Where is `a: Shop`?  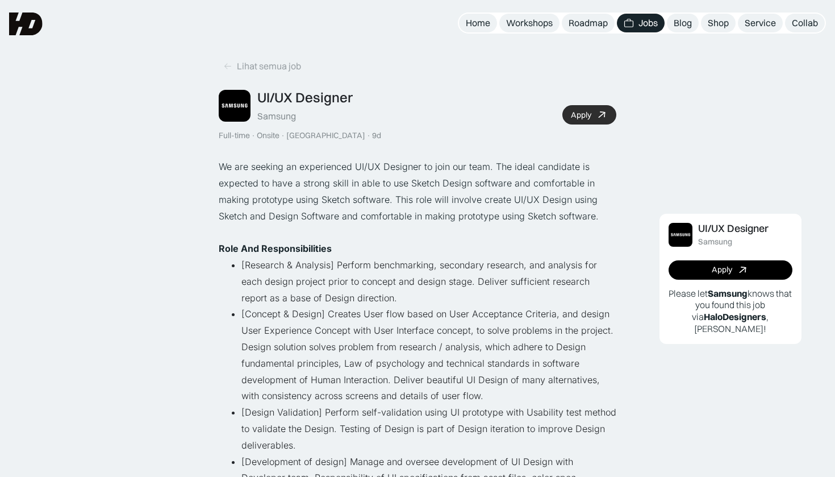
a: Shop is located at coordinates (718, 23).